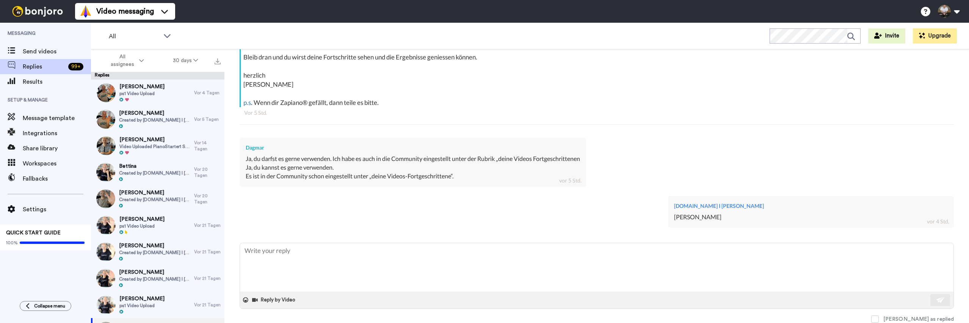  I want to click on img: e95051df-ca00-4f49-bc98-b8b1a24fddfe-thumb.jpg, so click(106, 279).